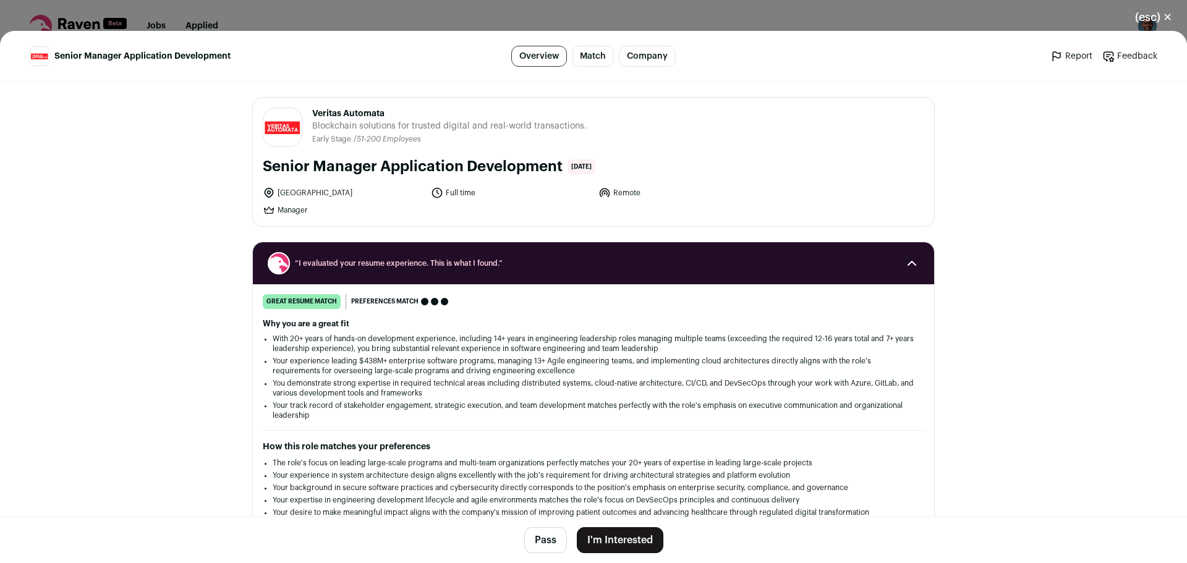 This screenshot has width=1187, height=563. Describe the element at coordinates (594, 447) in the screenshot. I see `h2: How this role matches your preferences` at that location.